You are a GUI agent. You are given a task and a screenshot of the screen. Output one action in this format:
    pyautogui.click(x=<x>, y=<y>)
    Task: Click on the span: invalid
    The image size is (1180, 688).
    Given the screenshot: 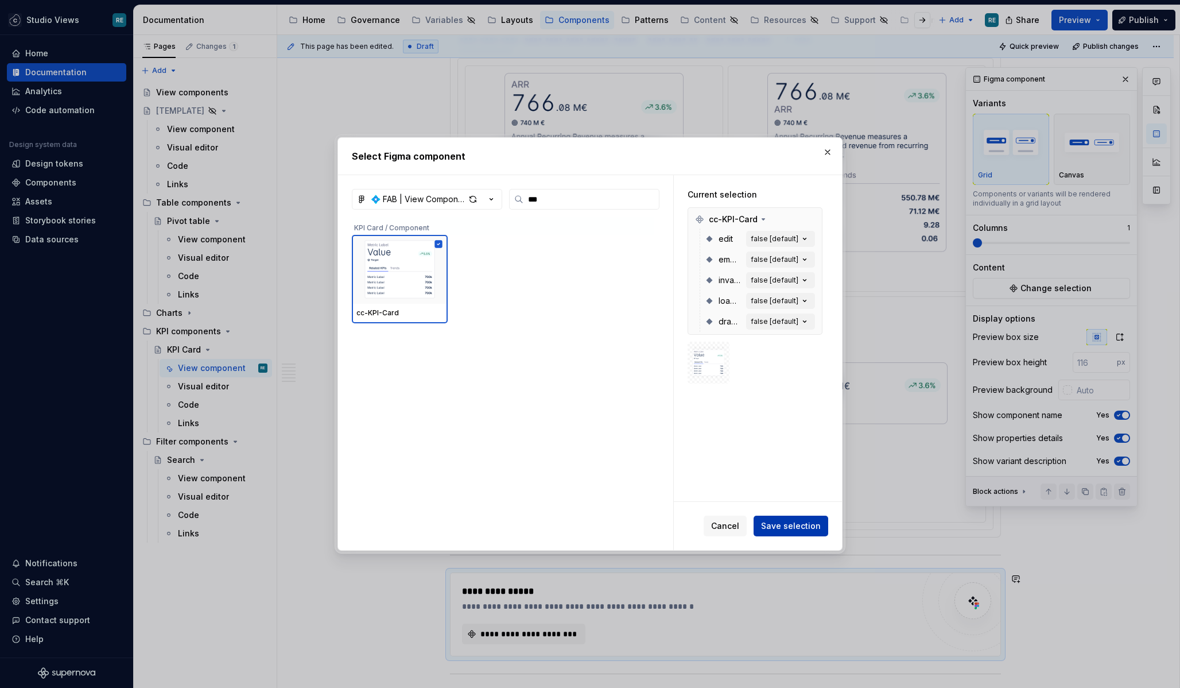 What is the action you would take?
    pyautogui.click(x=730, y=280)
    